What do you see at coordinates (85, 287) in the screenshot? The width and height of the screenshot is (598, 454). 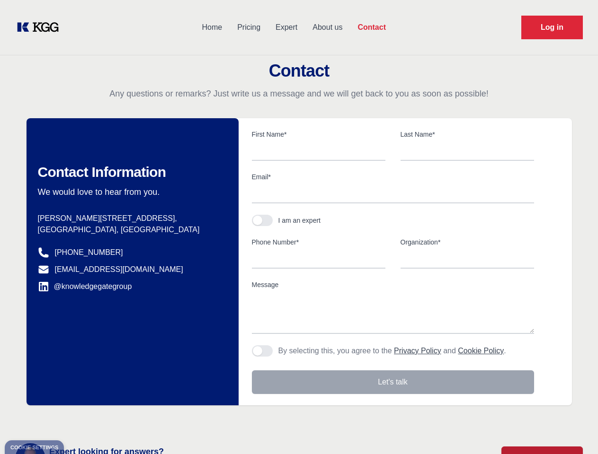 I see `a: @knowledgegategroup` at bounding box center [85, 287].